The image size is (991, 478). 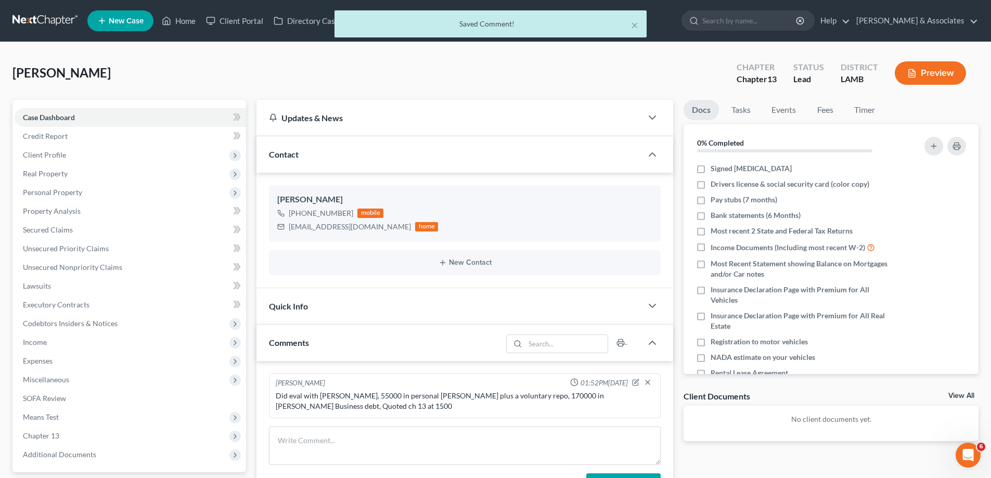 I want to click on a: Property Analysis, so click(x=130, y=211).